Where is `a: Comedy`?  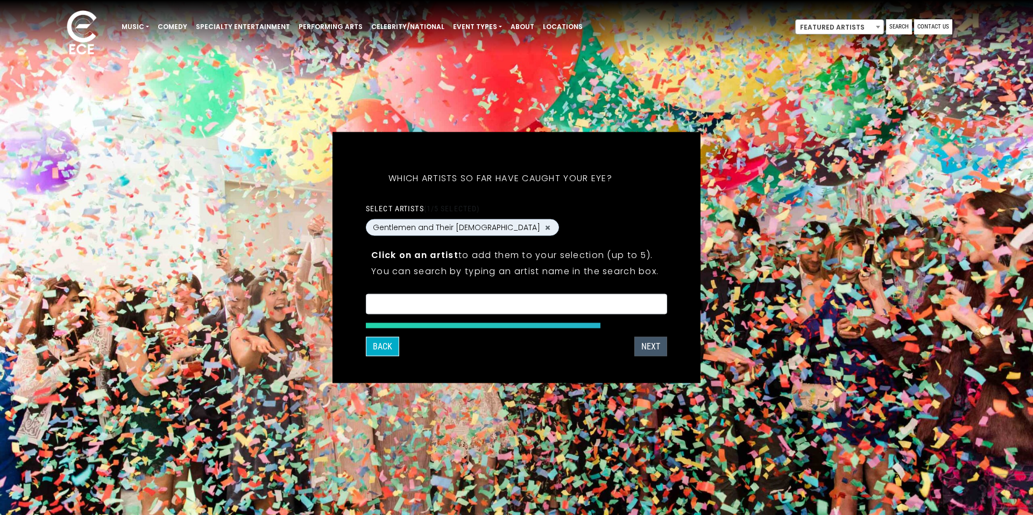
a: Comedy is located at coordinates (172, 27).